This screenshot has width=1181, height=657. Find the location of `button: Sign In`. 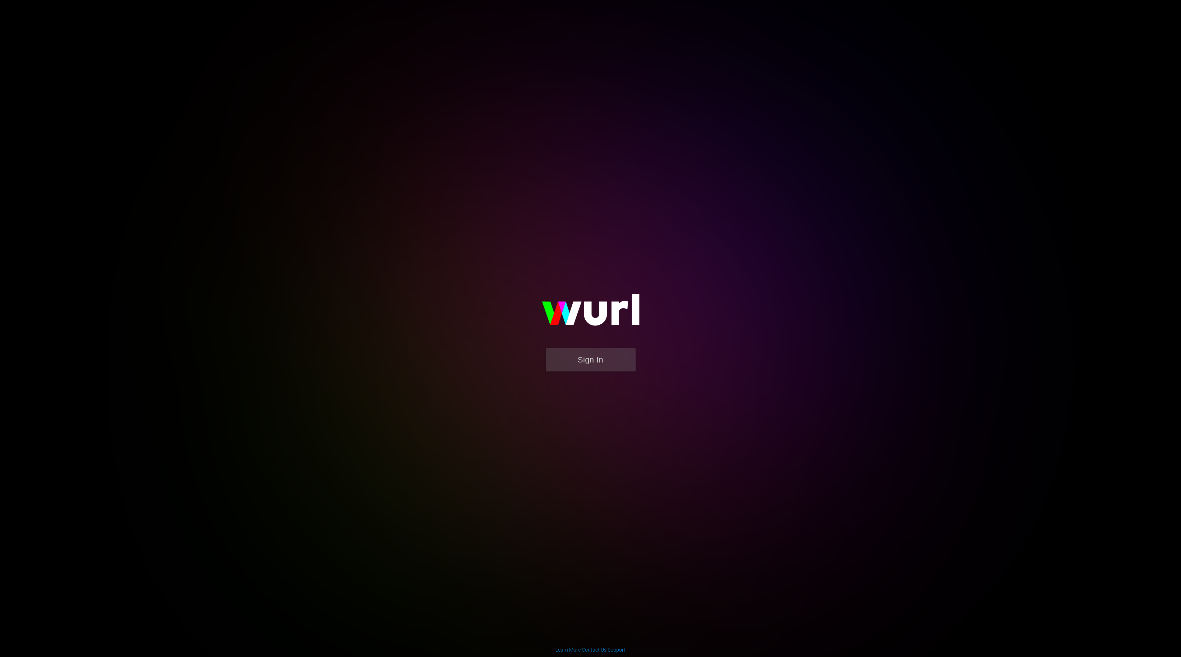

button: Sign In is located at coordinates (591, 359).